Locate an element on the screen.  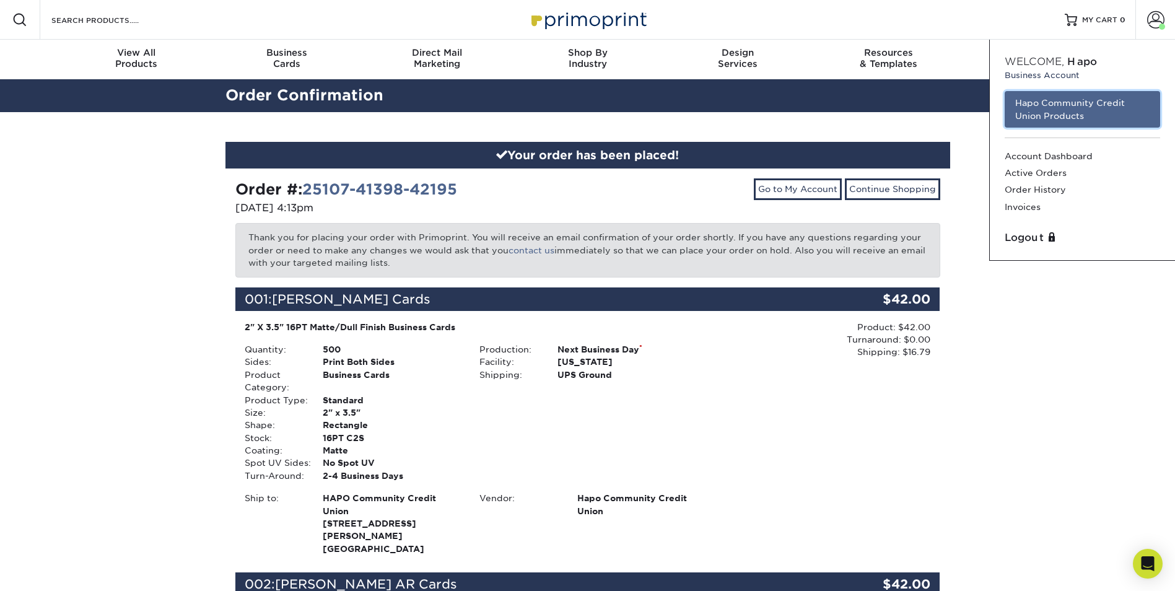
a: Continue Shopping is located at coordinates (893, 189).